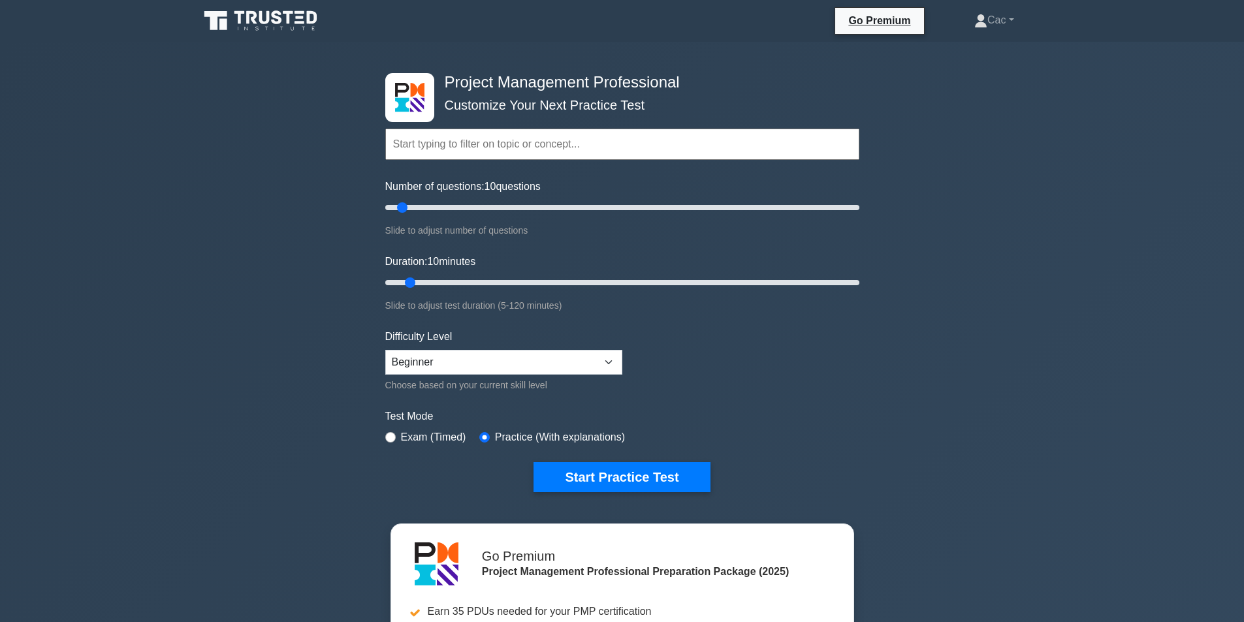  What do you see at coordinates (433, 437) in the screenshot?
I see `label: Exam (Timed)` at bounding box center [433, 437].